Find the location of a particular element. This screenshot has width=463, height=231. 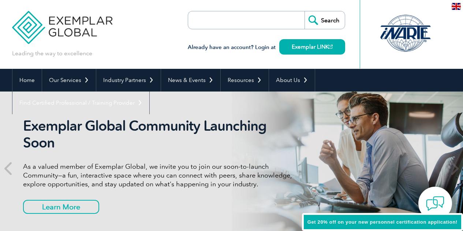

input: Search is located at coordinates (325, 20).